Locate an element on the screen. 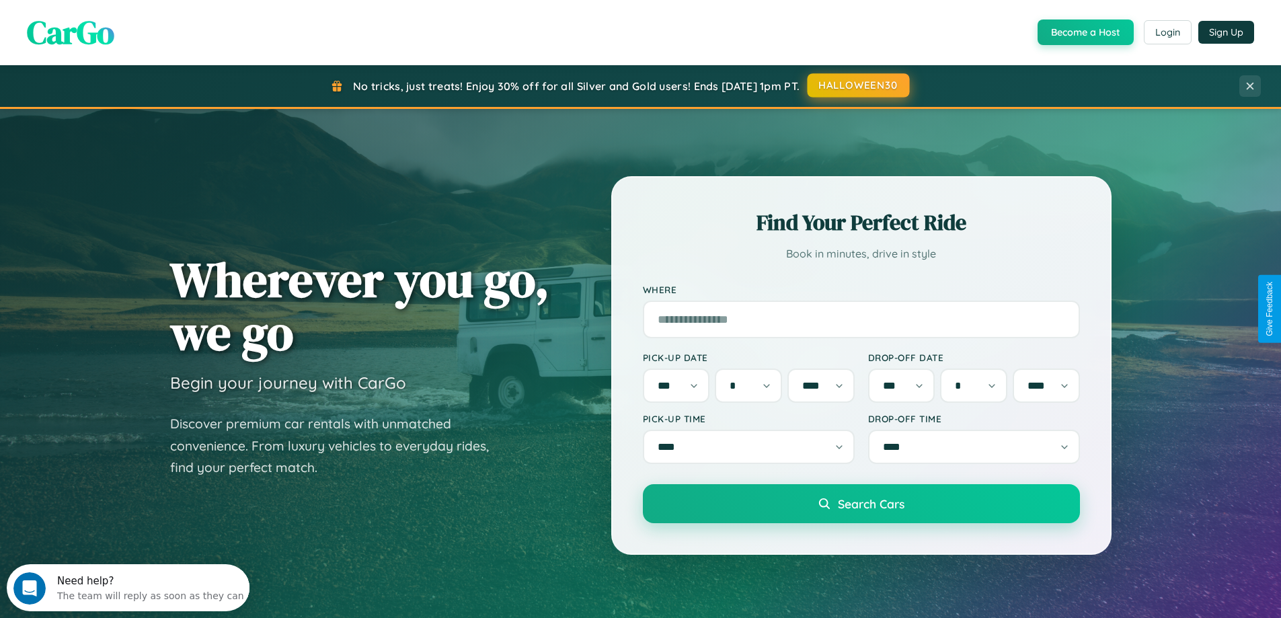 The image size is (1281, 618). div: Give Feedback is located at coordinates (1269, 309).